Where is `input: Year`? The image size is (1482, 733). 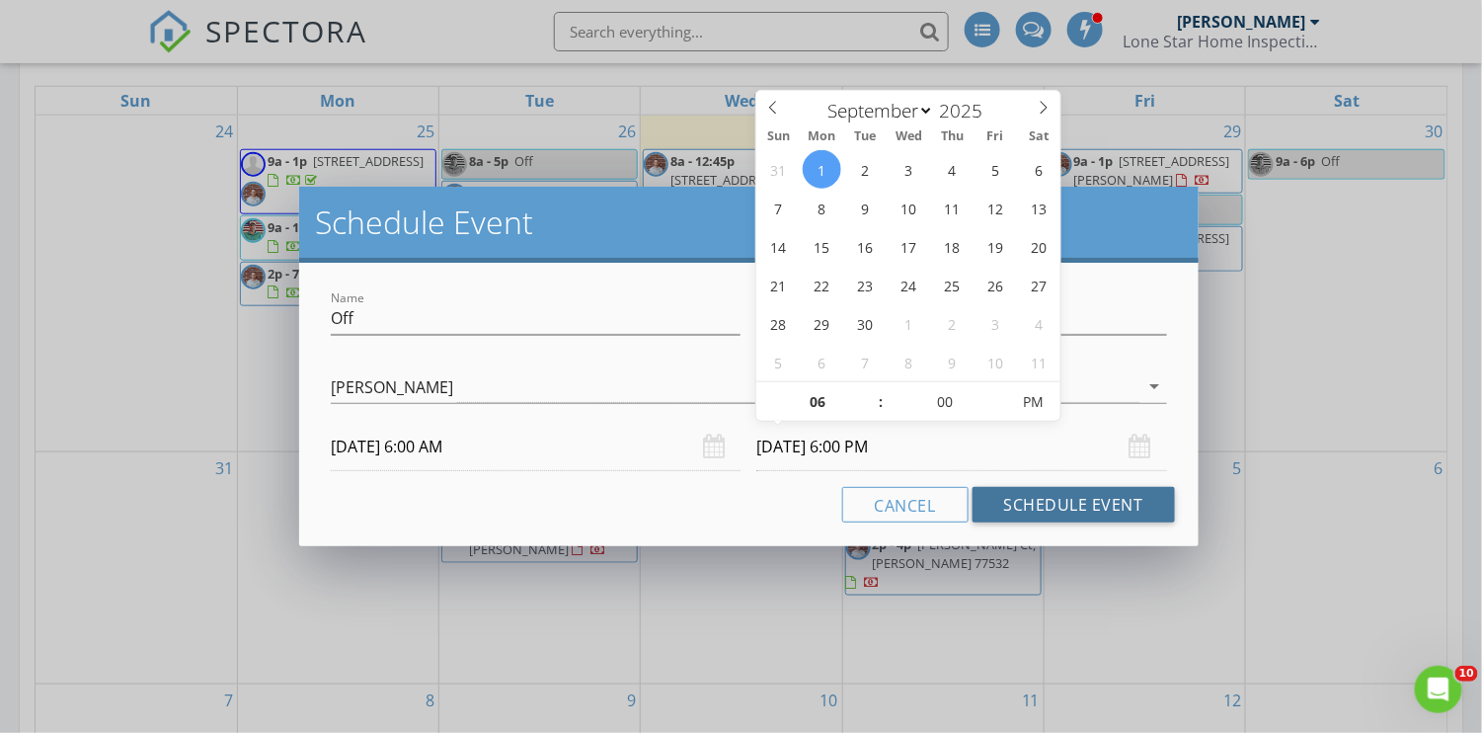 input: Year is located at coordinates (967, 111).